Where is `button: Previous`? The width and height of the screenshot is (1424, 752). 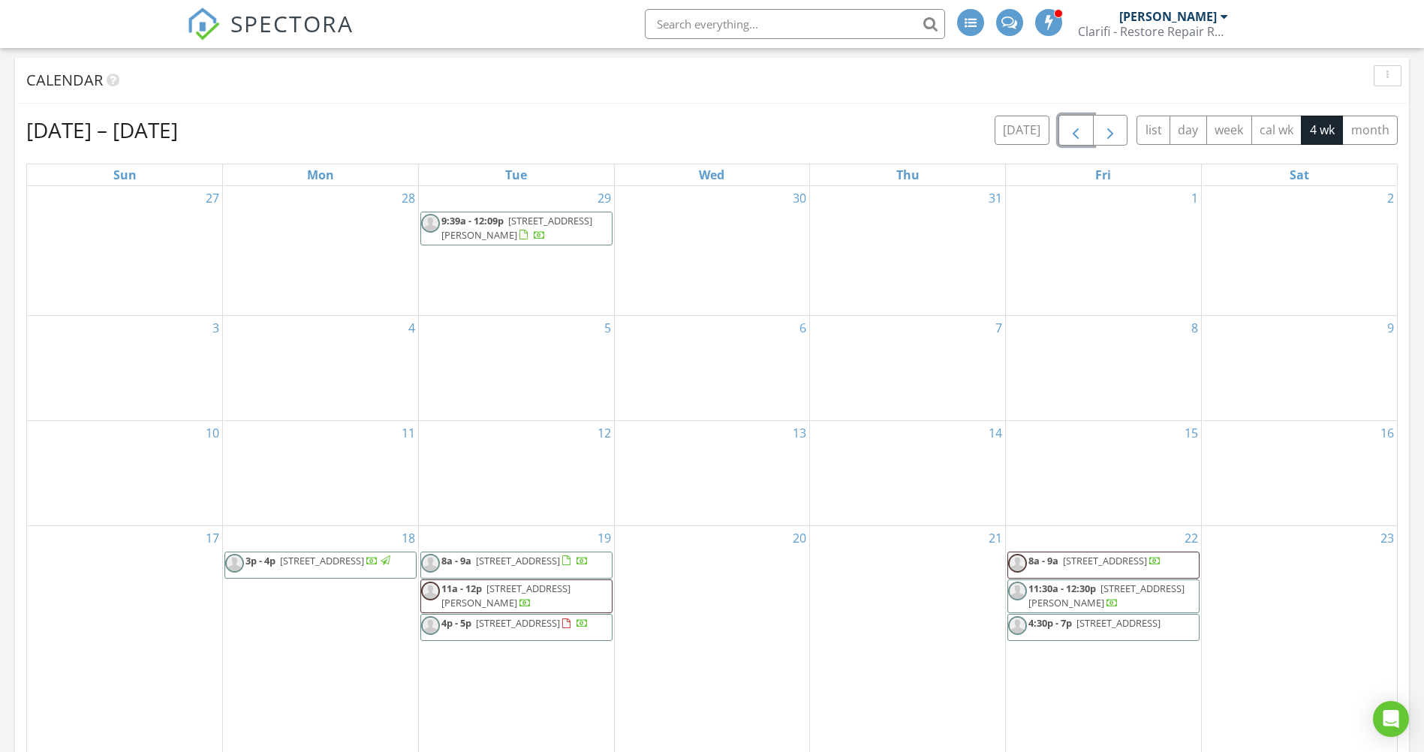
button: Previous is located at coordinates (1076, 130).